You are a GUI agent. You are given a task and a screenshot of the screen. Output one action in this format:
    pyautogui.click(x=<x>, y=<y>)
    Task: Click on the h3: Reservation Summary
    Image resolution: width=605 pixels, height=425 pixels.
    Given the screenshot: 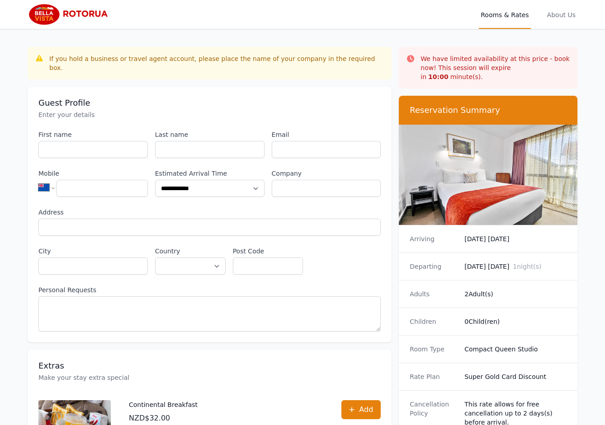 What is the action you would take?
    pyautogui.click(x=488, y=110)
    